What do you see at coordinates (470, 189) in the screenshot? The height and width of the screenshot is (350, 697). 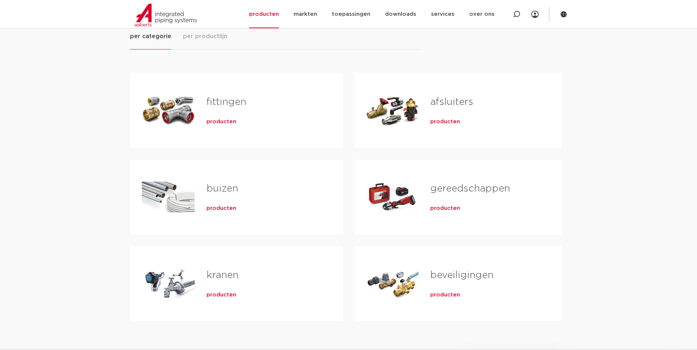 I see `a: gereedschappen` at bounding box center [470, 189].